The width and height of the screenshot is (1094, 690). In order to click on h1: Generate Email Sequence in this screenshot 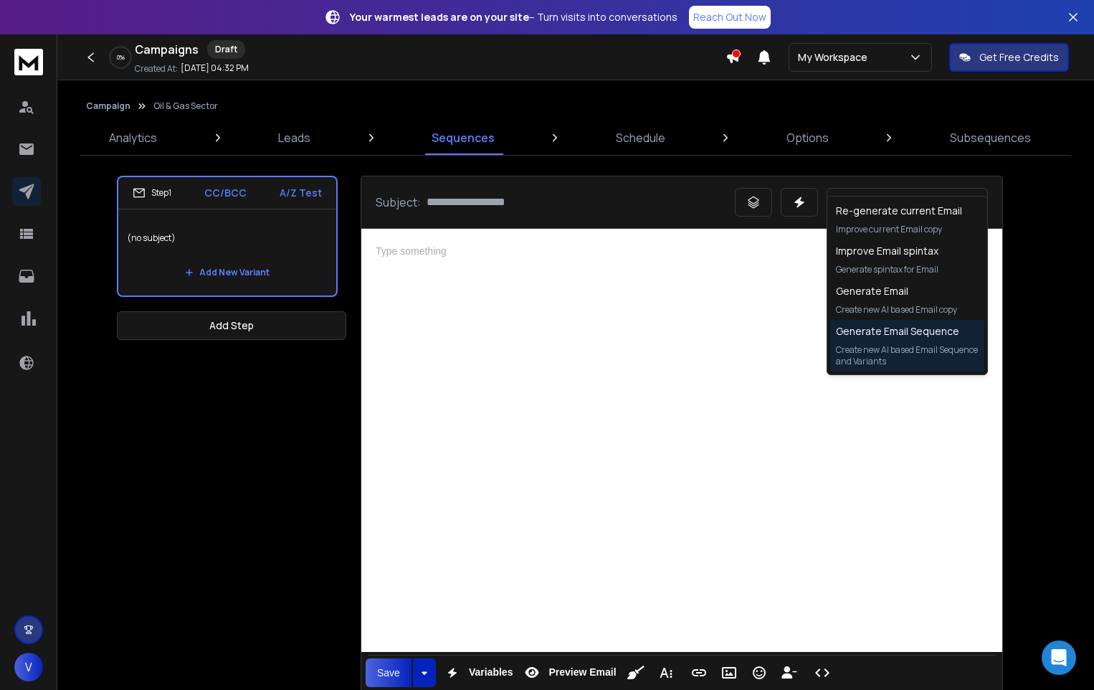, I will do `click(907, 331)`.